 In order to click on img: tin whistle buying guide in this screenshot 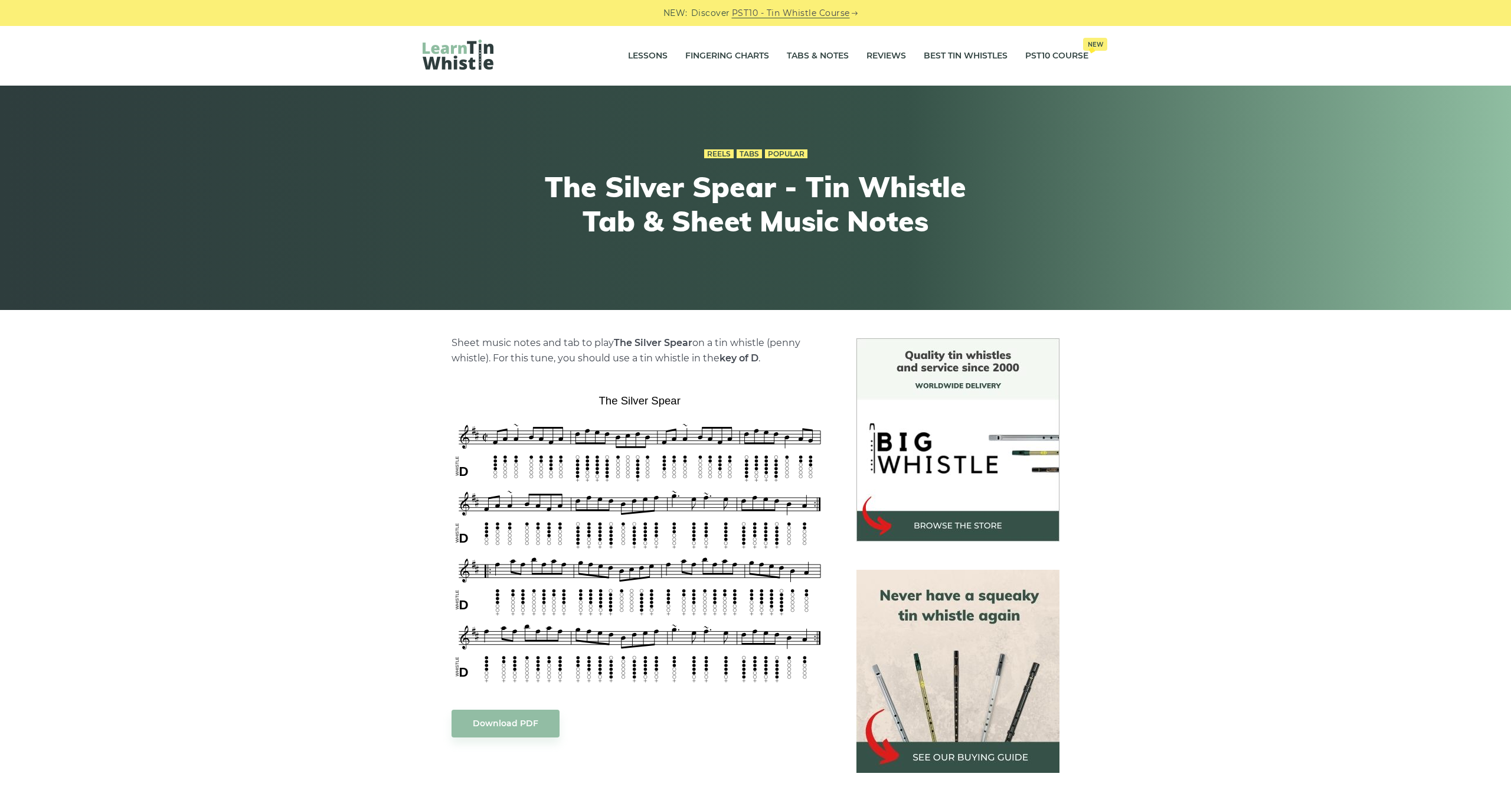, I will do `click(958, 671)`.